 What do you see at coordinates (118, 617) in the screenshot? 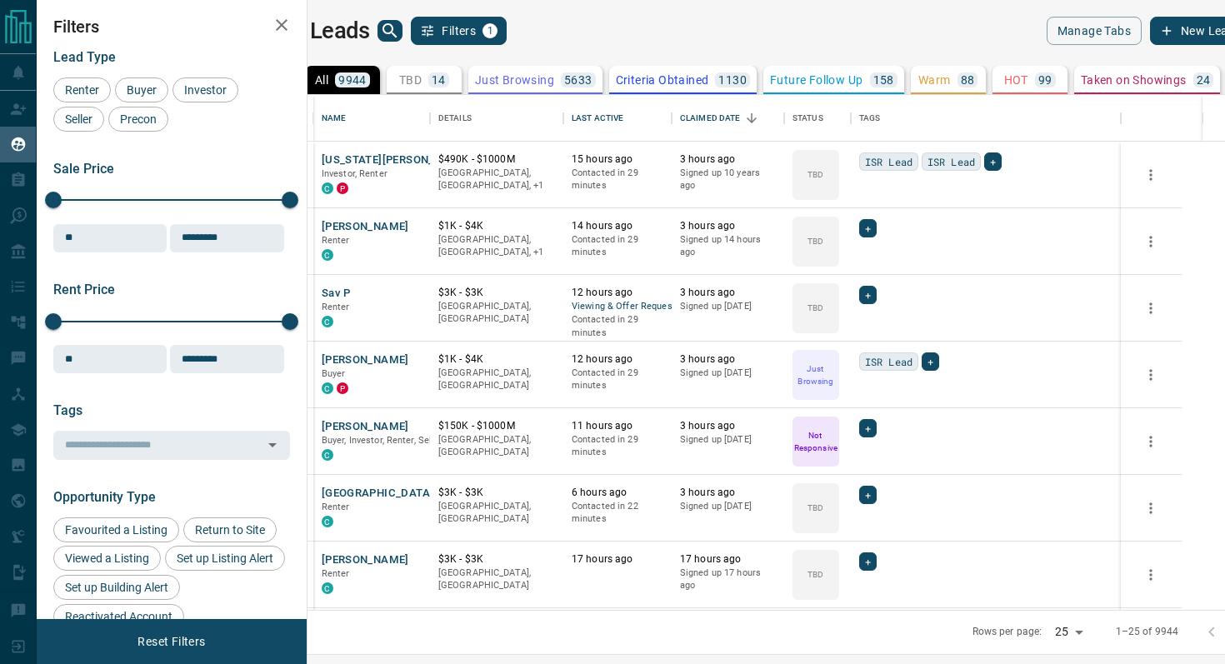
I see `span: Reactivated Account` at bounding box center [118, 617].